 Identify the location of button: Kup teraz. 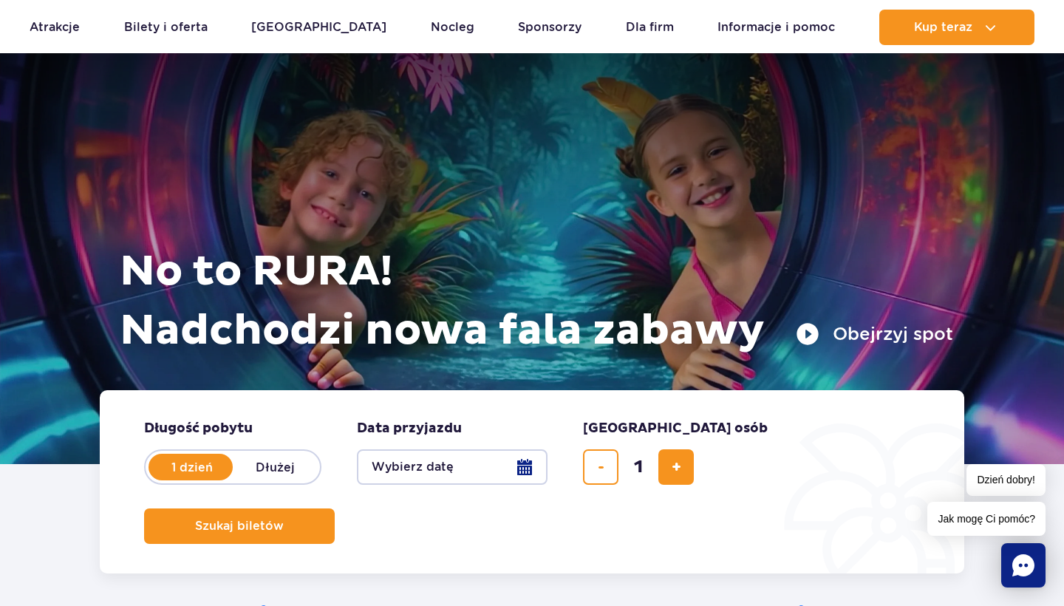
(957, 27).